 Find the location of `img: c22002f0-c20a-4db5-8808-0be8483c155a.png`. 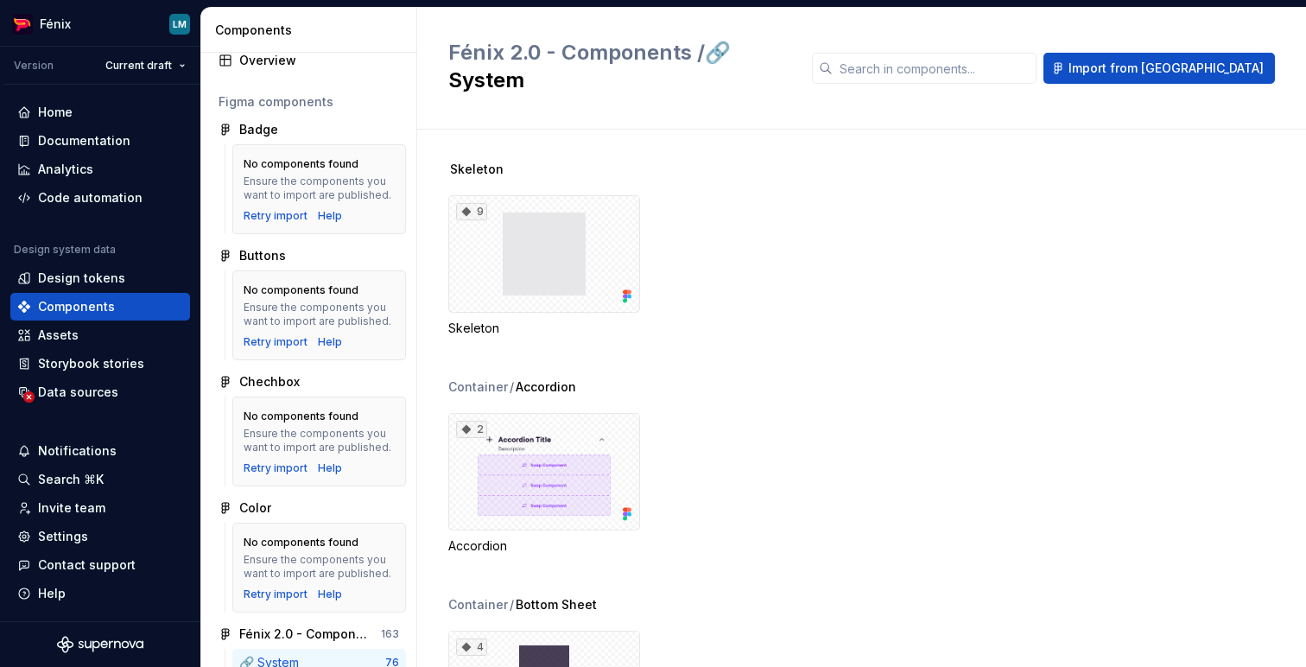

img: c22002f0-c20a-4db5-8808-0be8483c155a.png is located at coordinates (22, 24).